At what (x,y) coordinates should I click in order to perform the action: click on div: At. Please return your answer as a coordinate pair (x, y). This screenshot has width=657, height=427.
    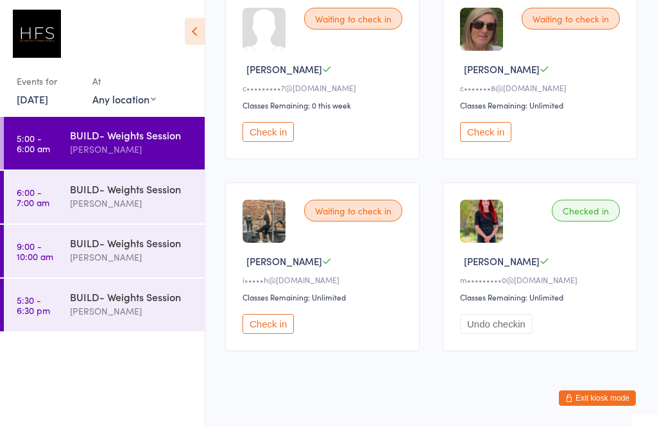
    Looking at the image, I should click on (124, 81).